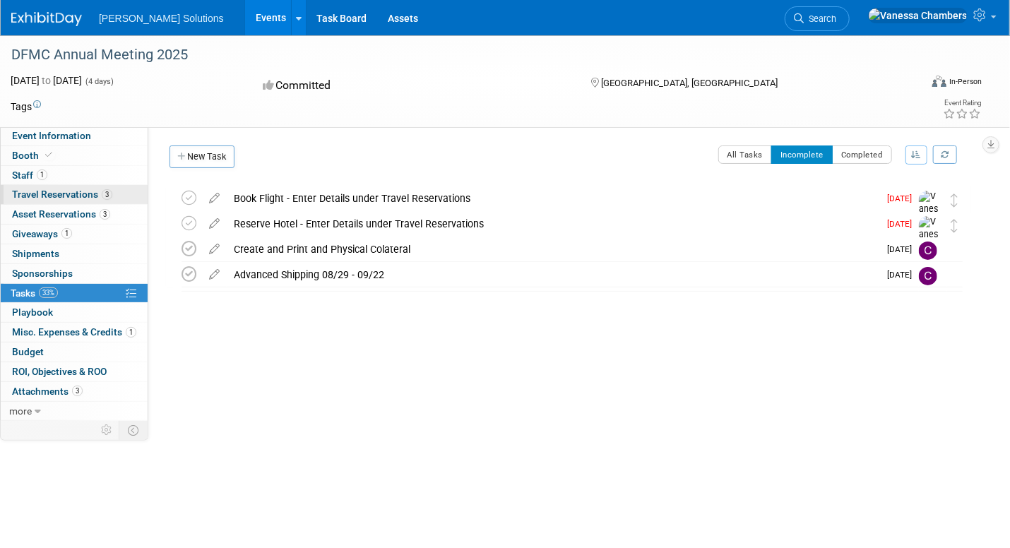 The width and height of the screenshot is (1010, 548). Describe the element at coordinates (48, 292) in the screenshot. I see `span: 33%` at that location.